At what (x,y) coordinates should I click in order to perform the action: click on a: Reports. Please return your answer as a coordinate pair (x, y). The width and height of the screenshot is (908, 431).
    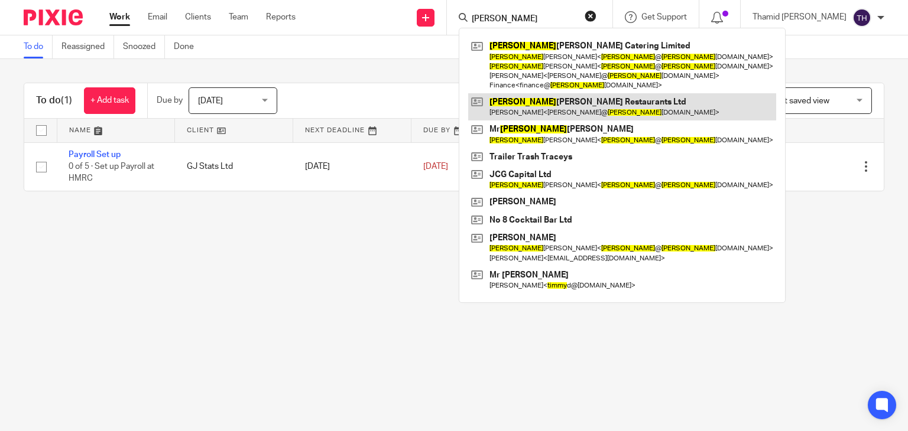
    Looking at the image, I should click on (281, 17).